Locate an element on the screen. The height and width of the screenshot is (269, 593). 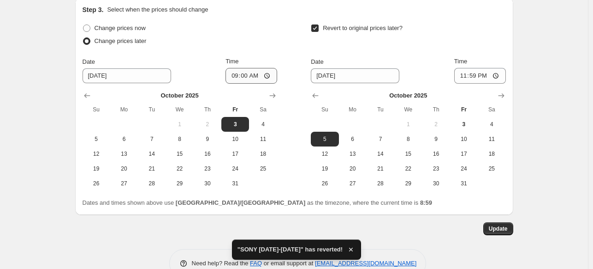
span: 18 is located at coordinates (263, 154).